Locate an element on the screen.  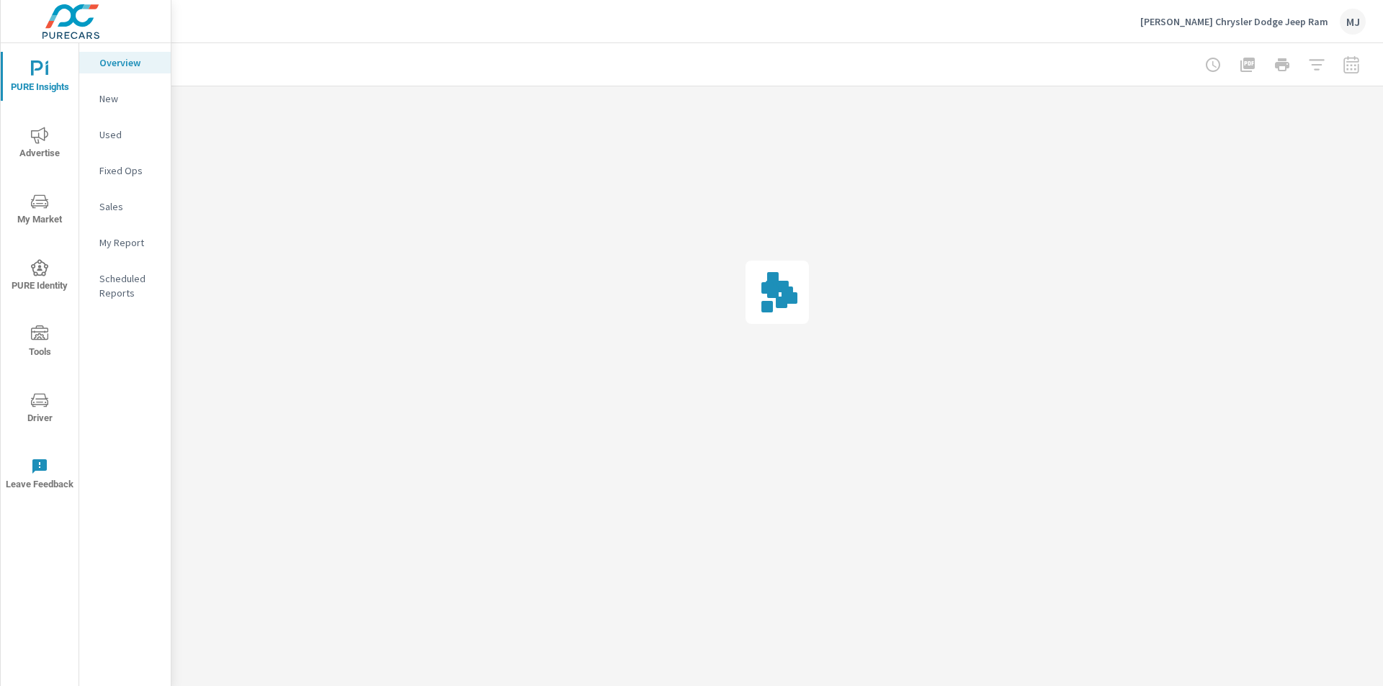
p: Overview is located at coordinates (129, 63).